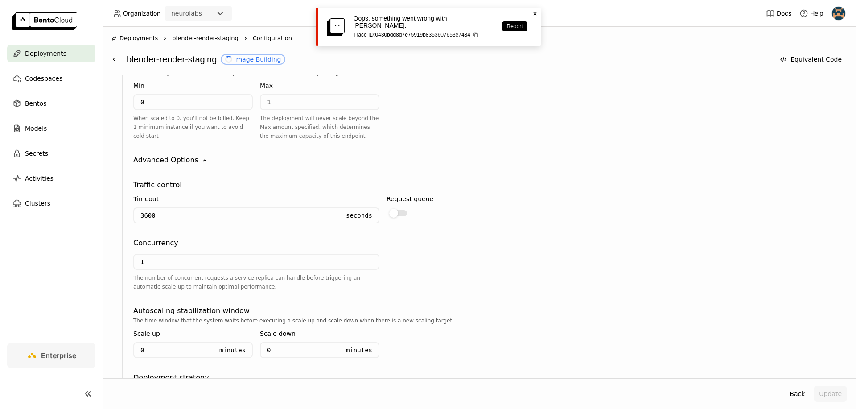 The width and height of the screenshot is (856, 409). Describe the element at coordinates (205, 161) in the screenshot. I see `svg: Down` at that location.